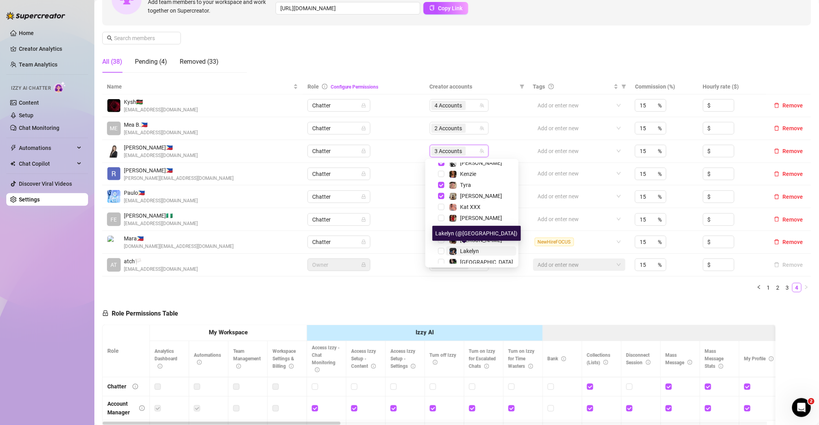 This screenshot has height=425, width=819. I want to click on span: Kenzie, so click(468, 174).